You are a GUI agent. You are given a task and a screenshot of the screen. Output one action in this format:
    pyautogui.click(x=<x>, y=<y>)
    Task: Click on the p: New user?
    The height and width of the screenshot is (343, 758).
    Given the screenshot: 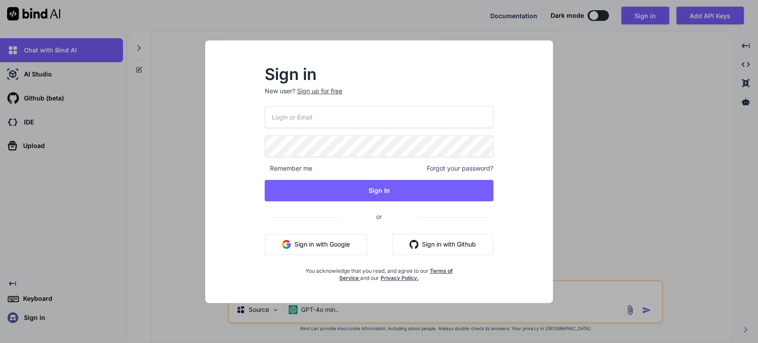 What is the action you would take?
    pyautogui.click(x=379, y=96)
    